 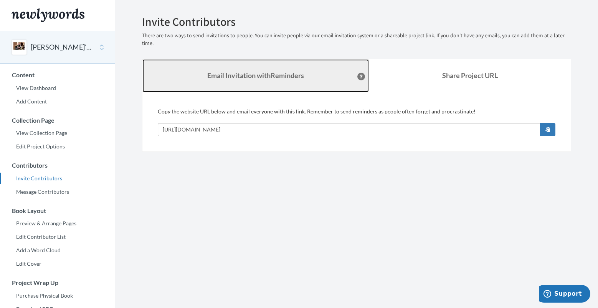 What do you see at coordinates (48, 15) in the screenshot?
I see `img: Newlywords logo` at bounding box center [48, 15].